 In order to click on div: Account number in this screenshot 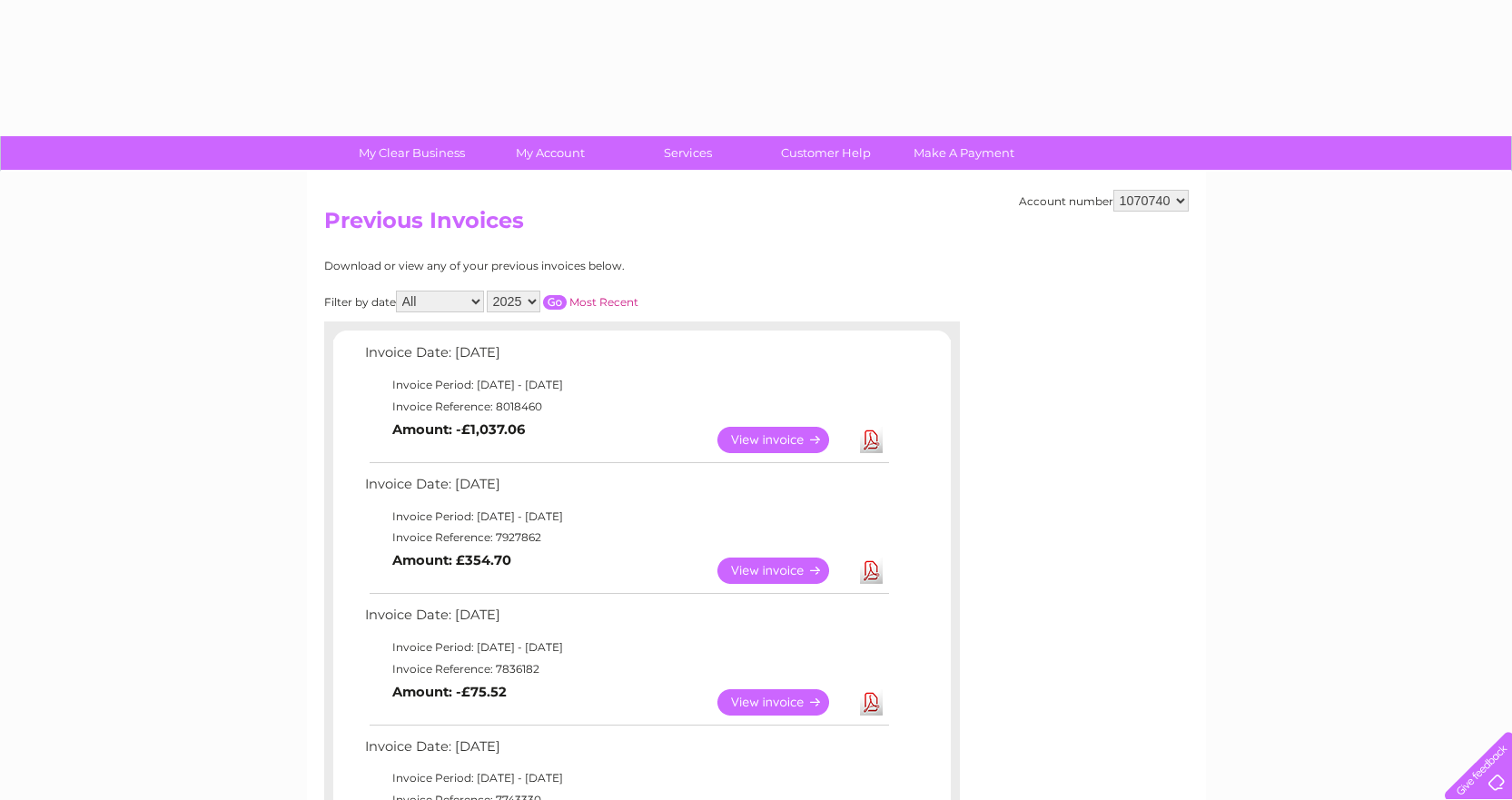, I will do `click(1104, 201)`.